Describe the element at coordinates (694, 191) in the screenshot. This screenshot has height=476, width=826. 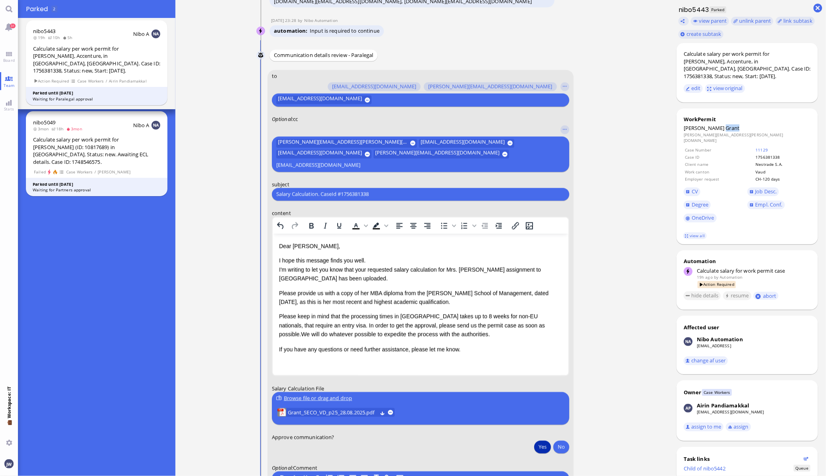
I see `span: CV` at that location.